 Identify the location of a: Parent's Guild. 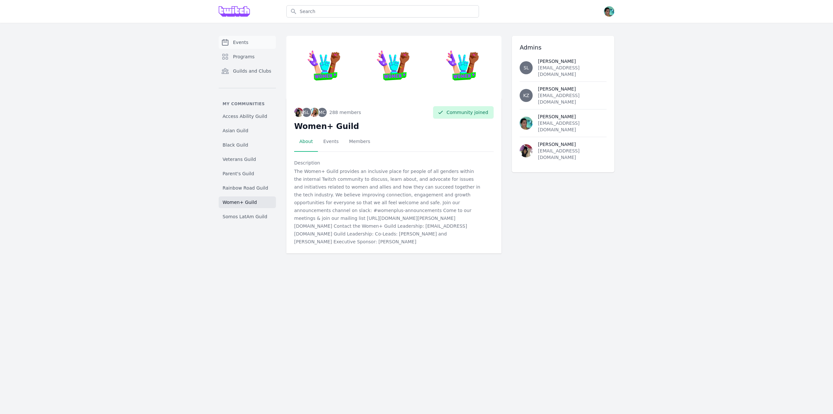
(247, 173).